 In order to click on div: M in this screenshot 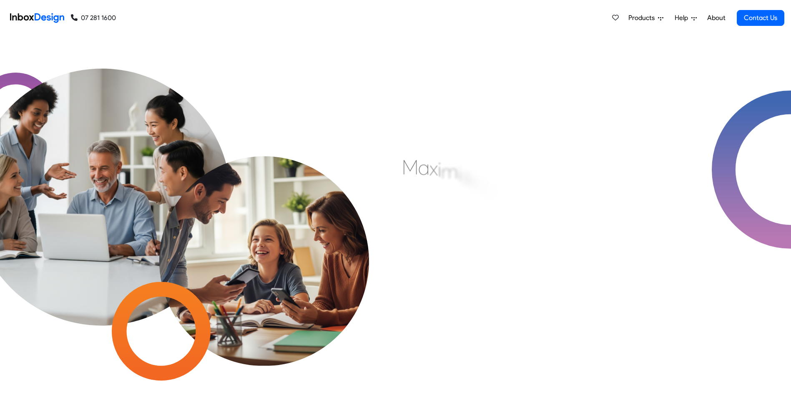, I will do `click(410, 167)`.